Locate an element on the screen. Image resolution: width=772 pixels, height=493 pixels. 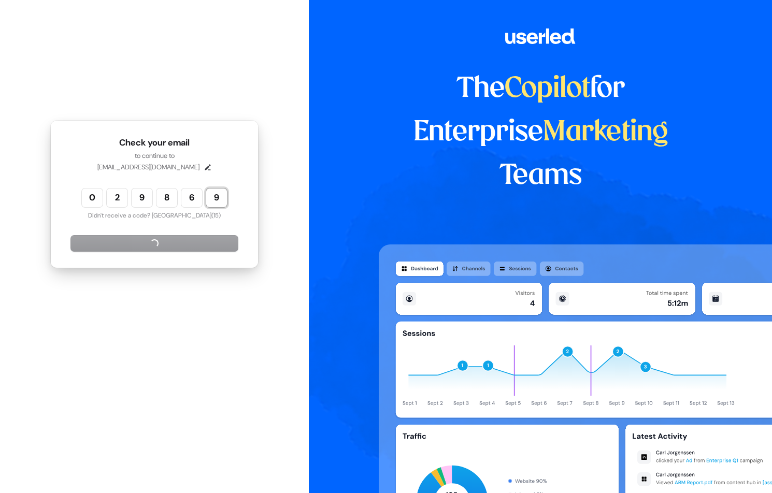
h1: The for Enterprise Teams is located at coordinates (540, 133).